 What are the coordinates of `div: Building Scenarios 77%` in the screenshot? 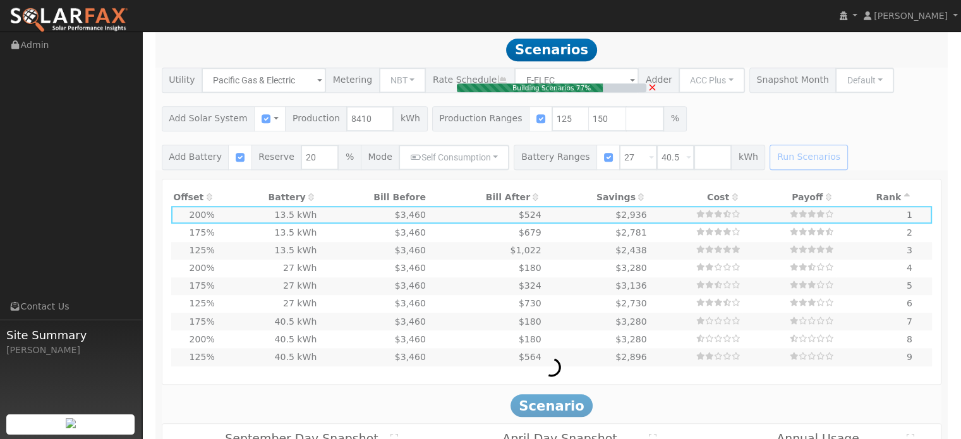 It's located at (551, 88).